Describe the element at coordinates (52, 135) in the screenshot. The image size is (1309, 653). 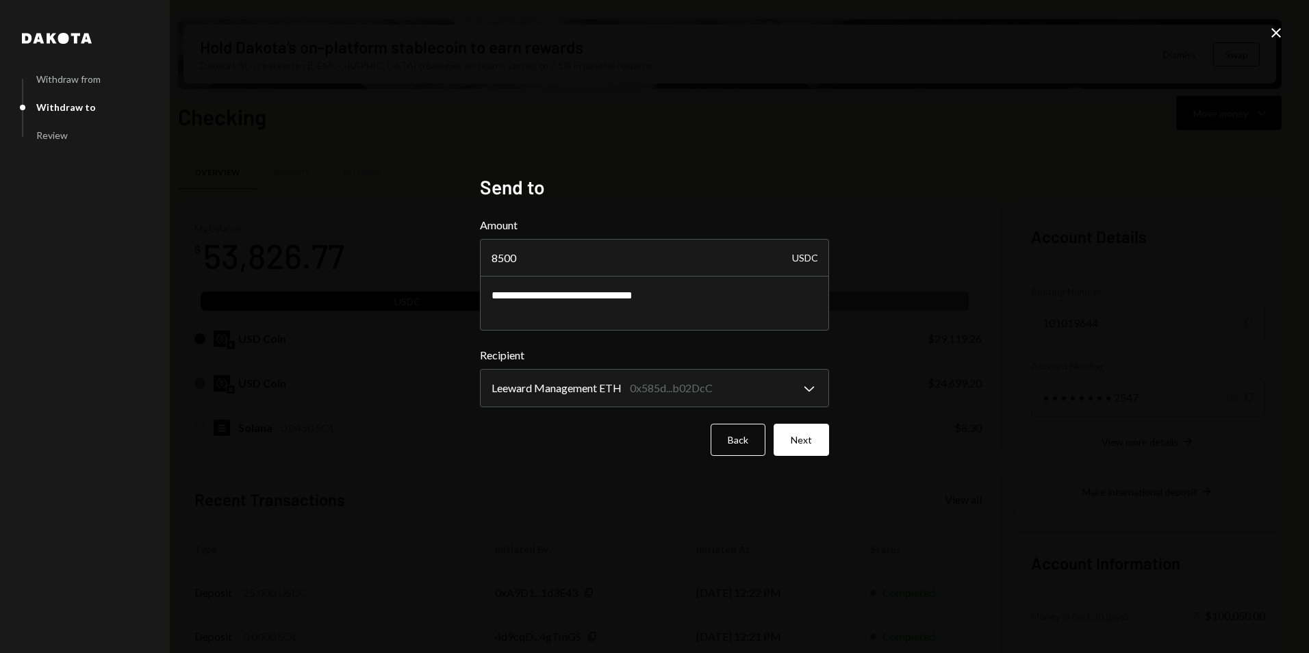
I see `div: Review` at that location.